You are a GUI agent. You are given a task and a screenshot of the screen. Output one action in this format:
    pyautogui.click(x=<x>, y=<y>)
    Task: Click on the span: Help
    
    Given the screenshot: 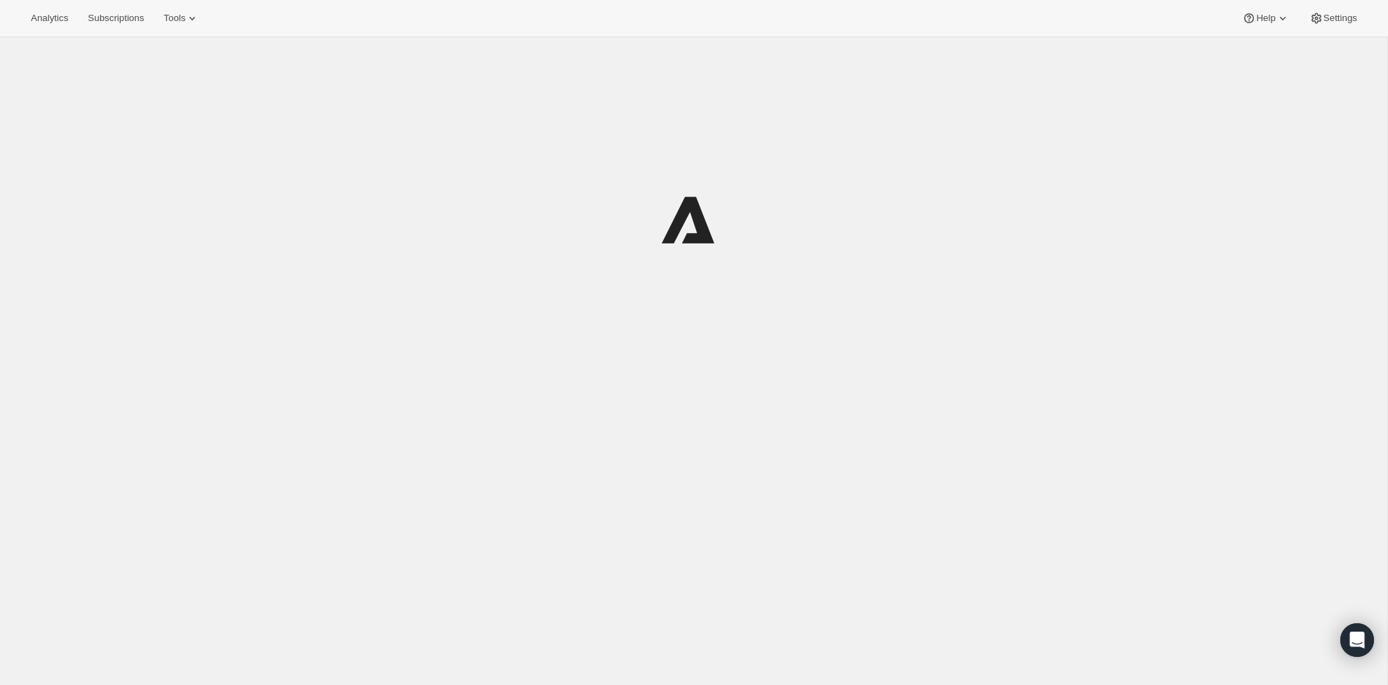 What is the action you would take?
    pyautogui.click(x=1265, y=18)
    